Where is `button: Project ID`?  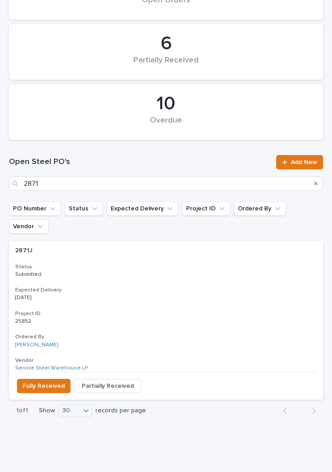 button: Project ID is located at coordinates (206, 209).